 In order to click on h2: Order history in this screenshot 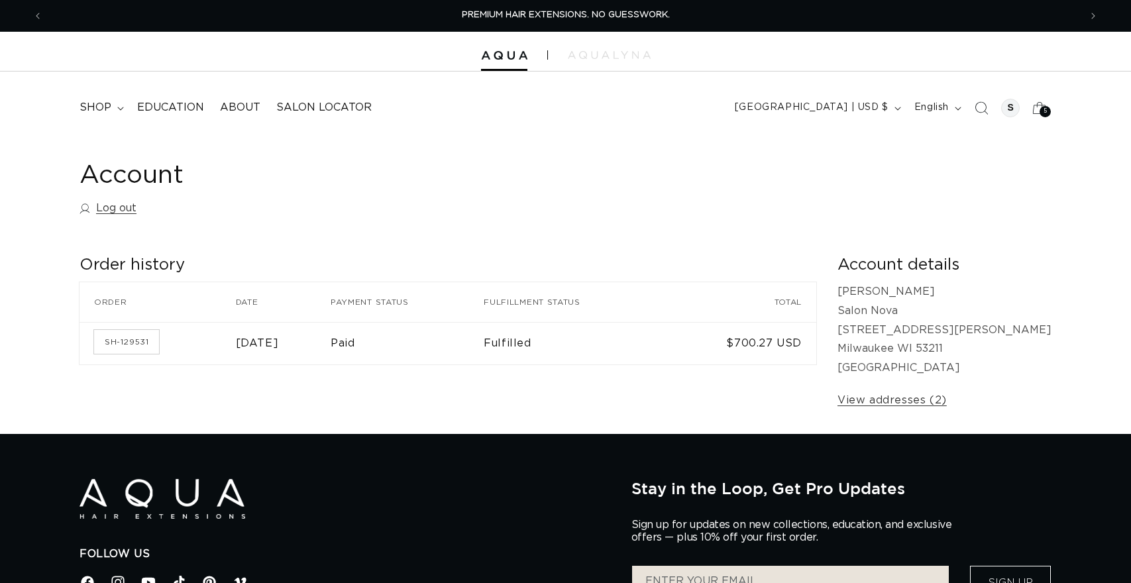, I will do `click(448, 265)`.